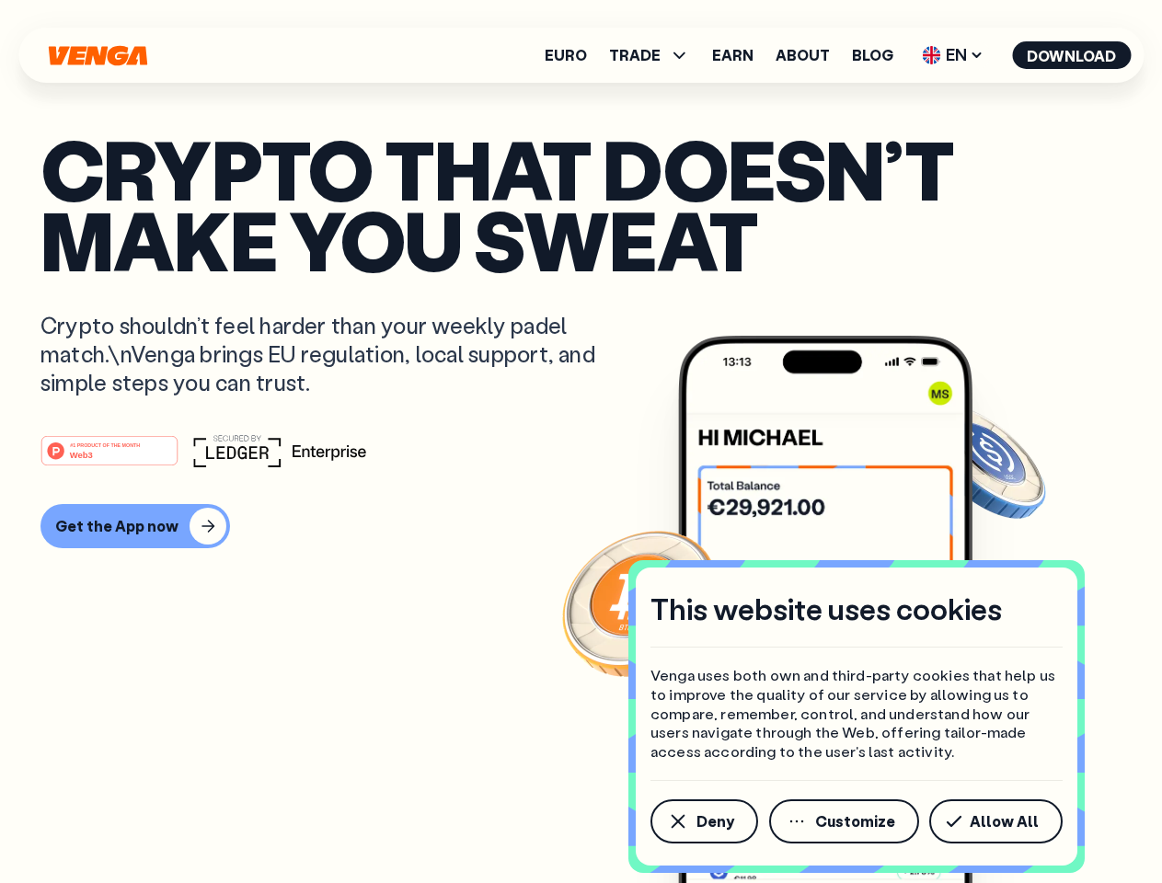  What do you see at coordinates (117, 526) in the screenshot?
I see `div: Get the App now` at bounding box center [117, 526].